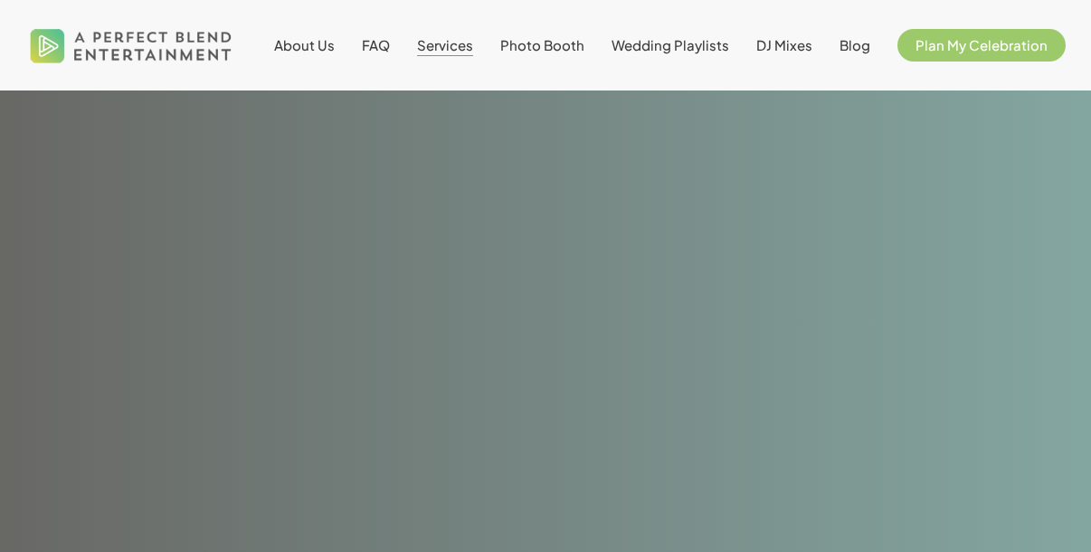 This screenshot has width=1091, height=552. I want to click on a: Plan My Celebration, so click(982, 45).